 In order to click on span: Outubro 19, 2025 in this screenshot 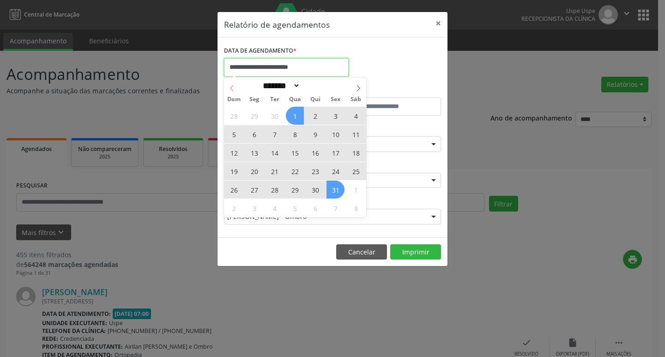, I will do `click(234, 171)`.